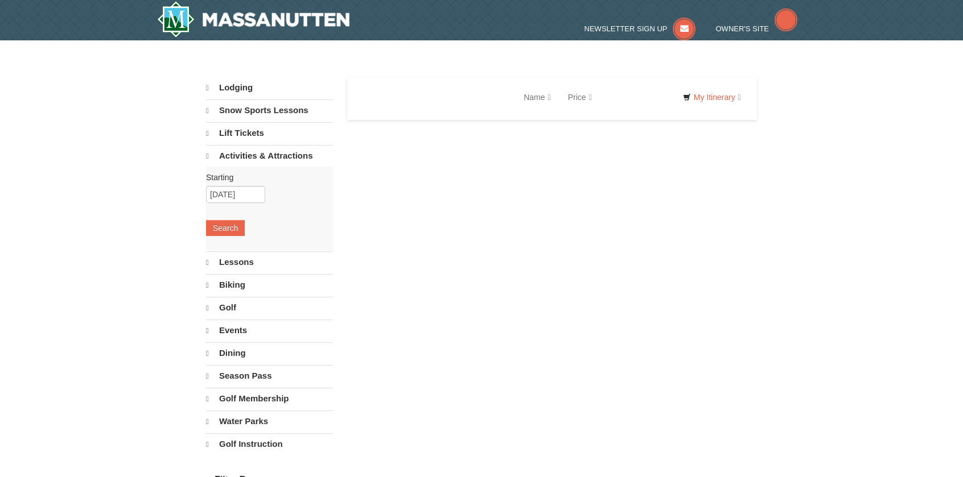 The height and width of the screenshot is (477, 963). What do you see at coordinates (269, 262) in the screenshot?
I see `a: Lessons` at bounding box center [269, 262].